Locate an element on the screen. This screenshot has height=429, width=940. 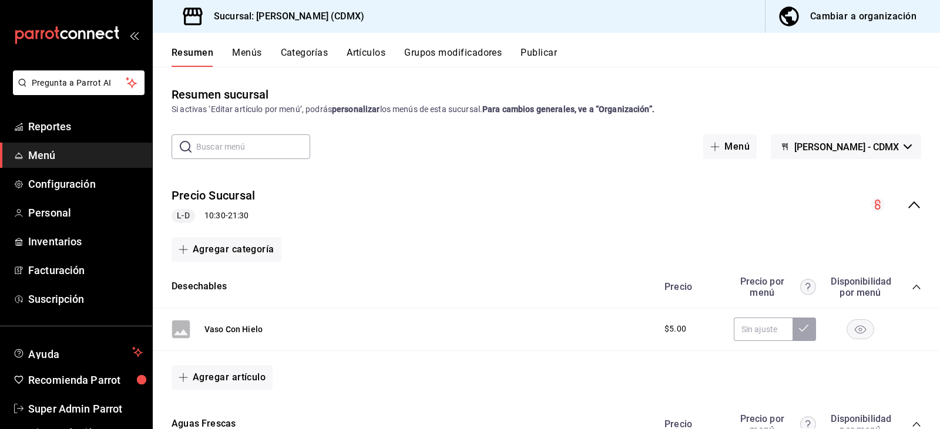
button: Categorías is located at coordinates (304, 57).